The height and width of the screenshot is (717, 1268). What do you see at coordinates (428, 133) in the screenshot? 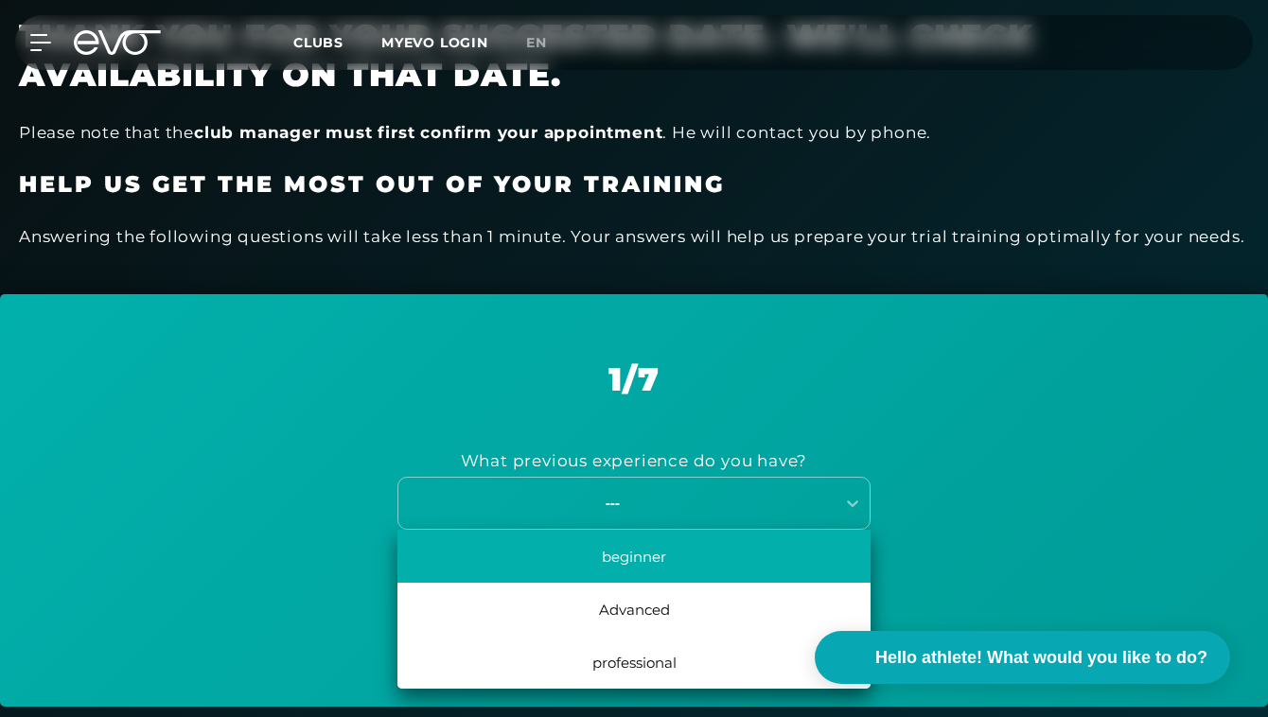
I see `font: club manager must first confirm your appointment` at bounding box center [428, 133].